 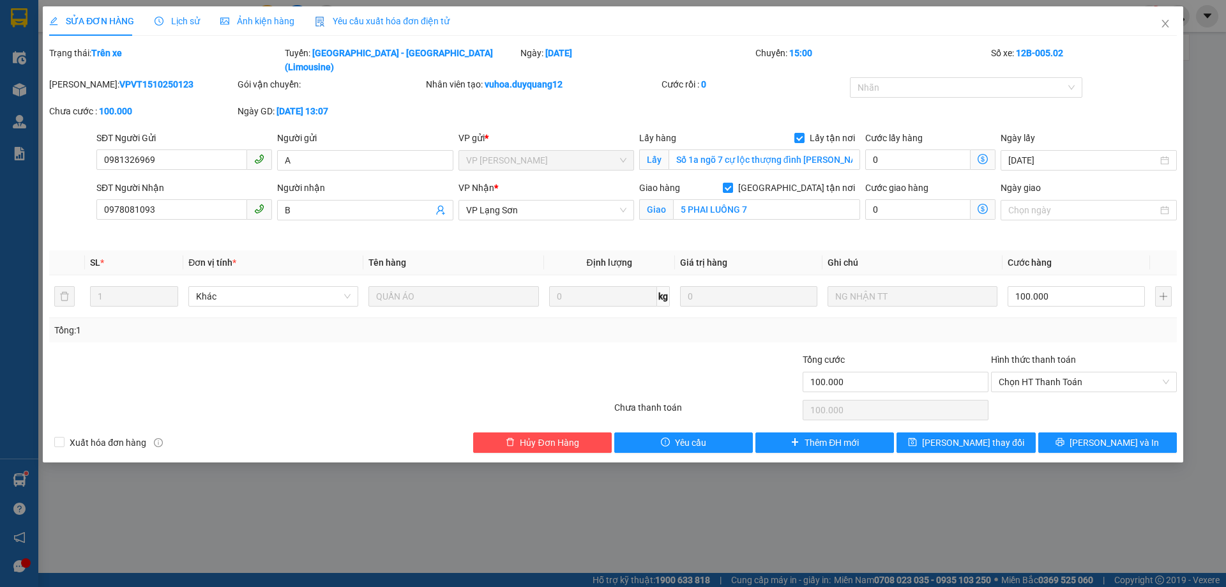 What do you see at coordinates (387, 262) in the screenshot?
I see `span: Tên hàng` at bounding box center [387, 262].